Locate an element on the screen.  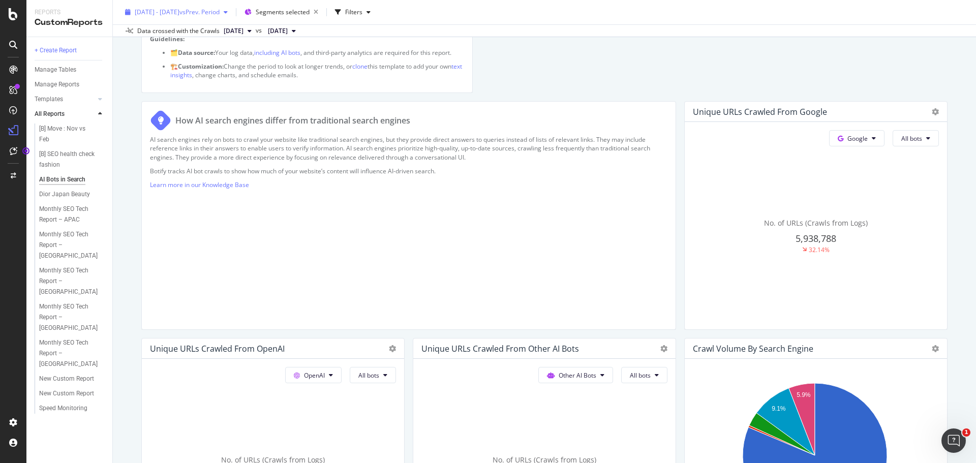
span: 2025 Feb. 19th is located at coordinates (278, 31).